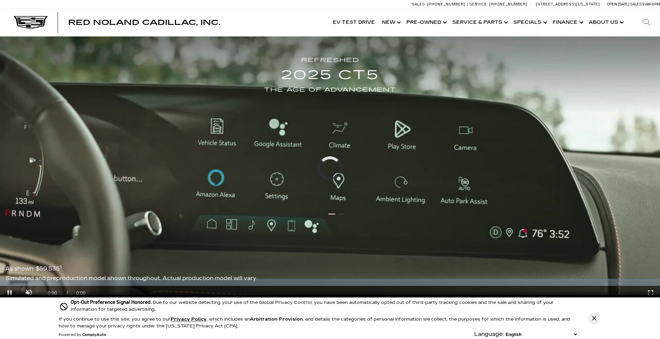 This screenshot has width=660, height=339. Describe the element at coordinates (144, 23) in the screenshot. I see `a: Red Noland Cadillac, Inc.` at that location.